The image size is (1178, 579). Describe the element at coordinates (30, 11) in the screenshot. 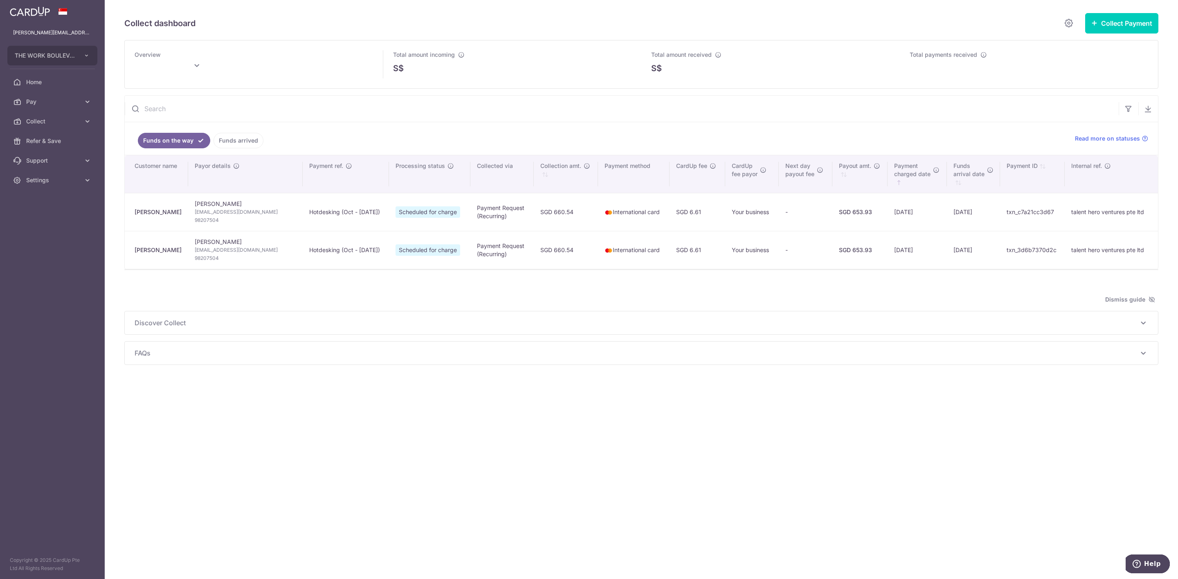

I see `img: CardUp` at that location.